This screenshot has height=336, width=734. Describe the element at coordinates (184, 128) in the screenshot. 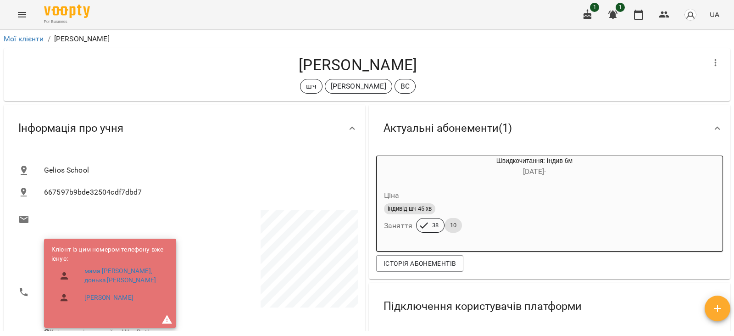

I see `div: Інформація про учня` at that location.